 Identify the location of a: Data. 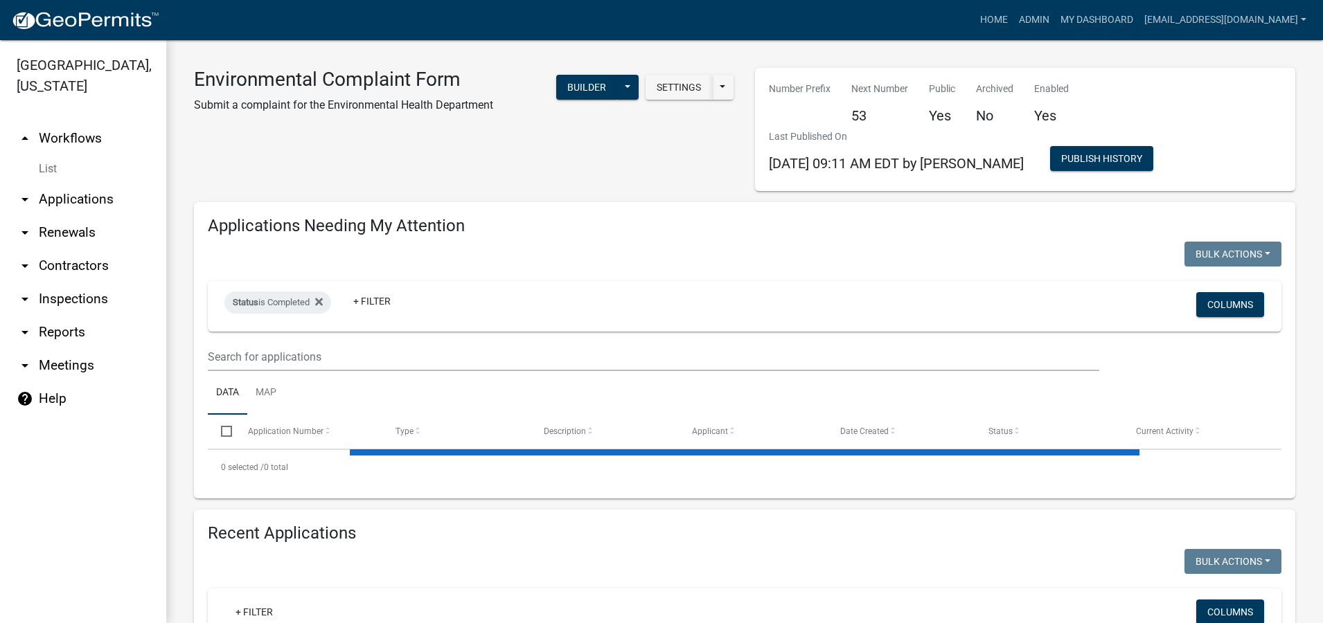
(227, 393).